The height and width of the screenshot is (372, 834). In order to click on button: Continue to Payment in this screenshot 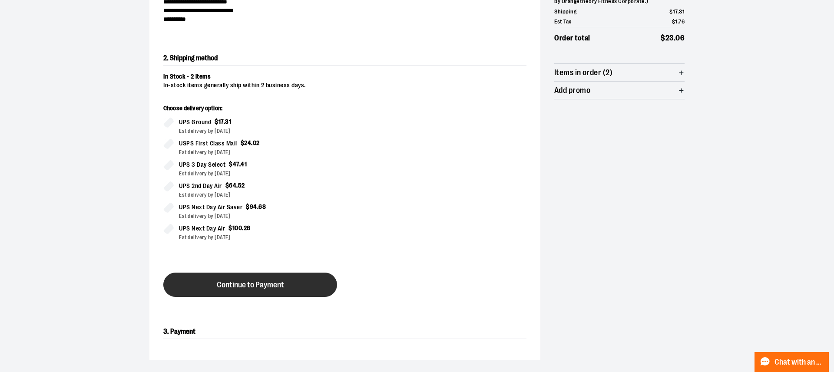, I will do `click(250, 285)`.